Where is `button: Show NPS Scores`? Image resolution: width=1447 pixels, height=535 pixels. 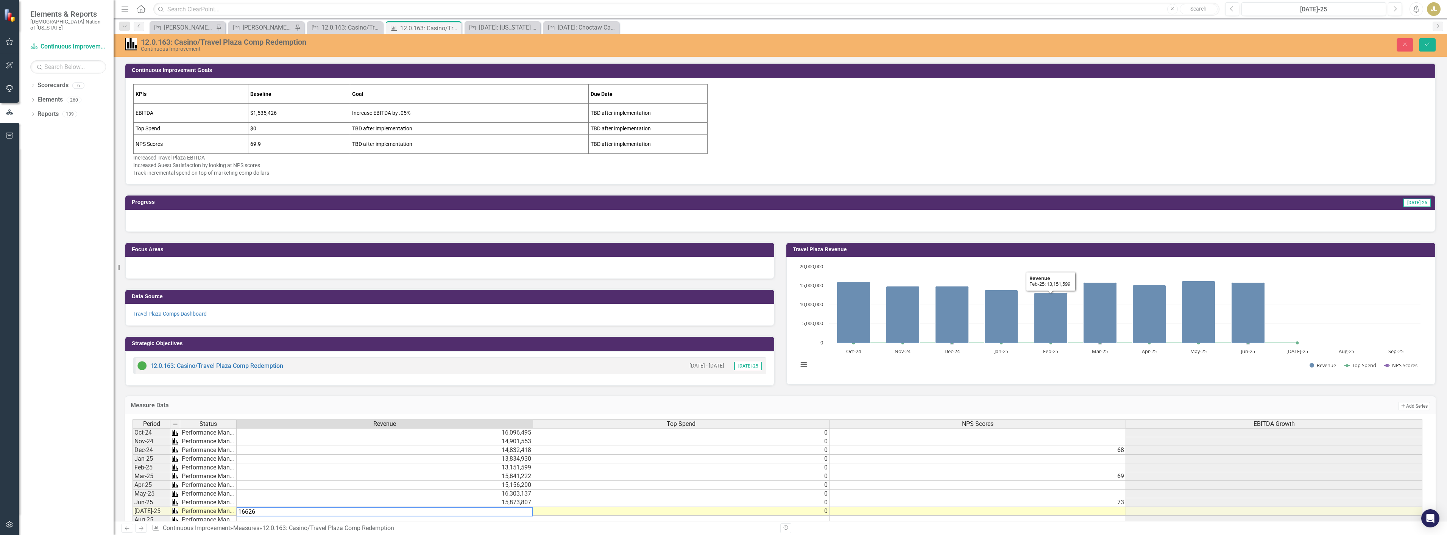
button: Show NPS Scores is located at coordinates (1401, 365).